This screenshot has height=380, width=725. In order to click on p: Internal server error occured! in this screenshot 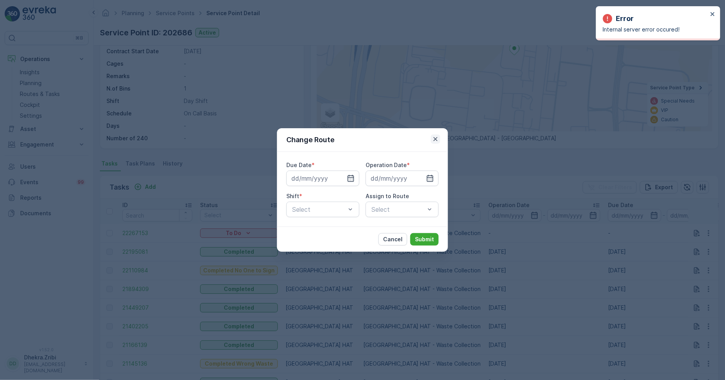, I will do `click(655, 30)`.